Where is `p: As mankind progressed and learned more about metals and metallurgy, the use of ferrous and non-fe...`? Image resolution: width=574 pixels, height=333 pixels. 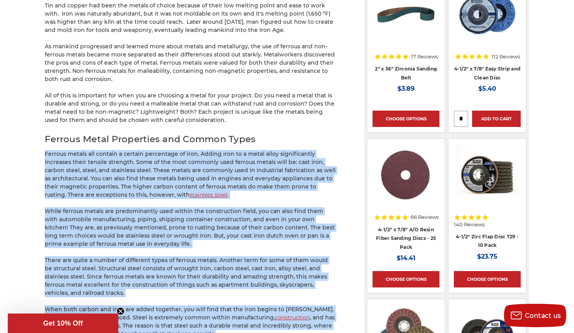
p: As mankind progressed and learned more about metals and metallurgy, the use of ferrous and non-fe... is located at coordinates (191, 63).